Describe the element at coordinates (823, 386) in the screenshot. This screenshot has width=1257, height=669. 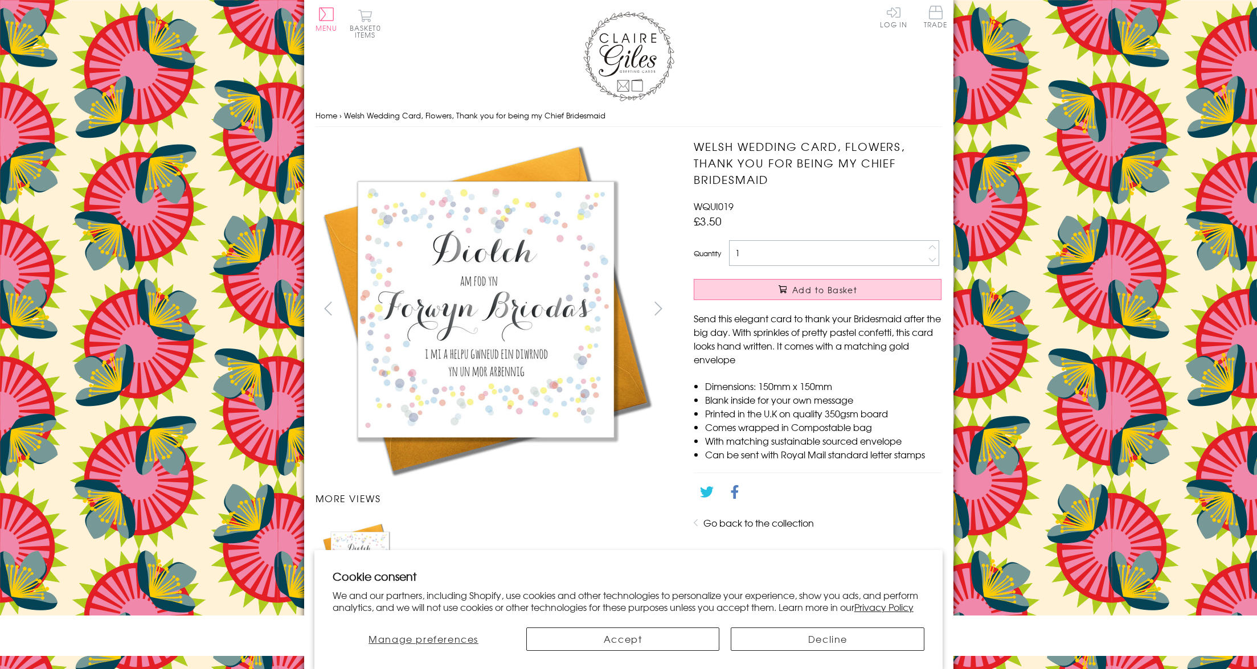
I see `li: Dimensions: 150mm x 150mm` at that location.